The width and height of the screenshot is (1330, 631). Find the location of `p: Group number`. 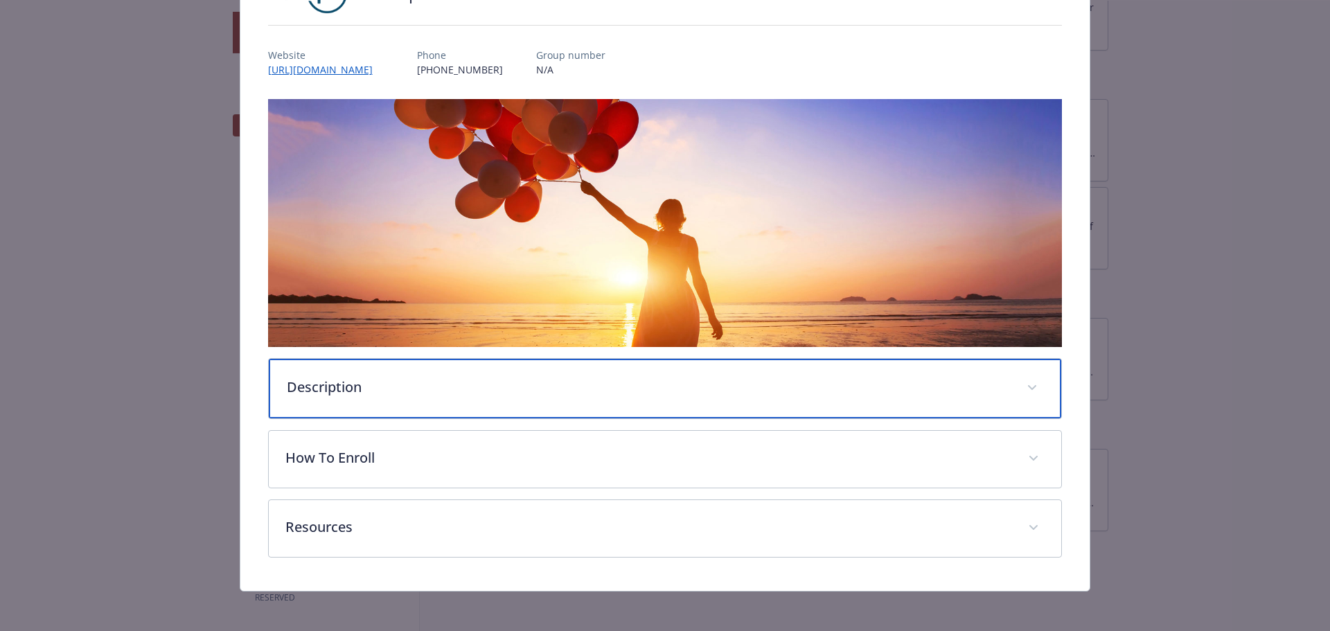

p: Group number is located at coordinates (571, 55).